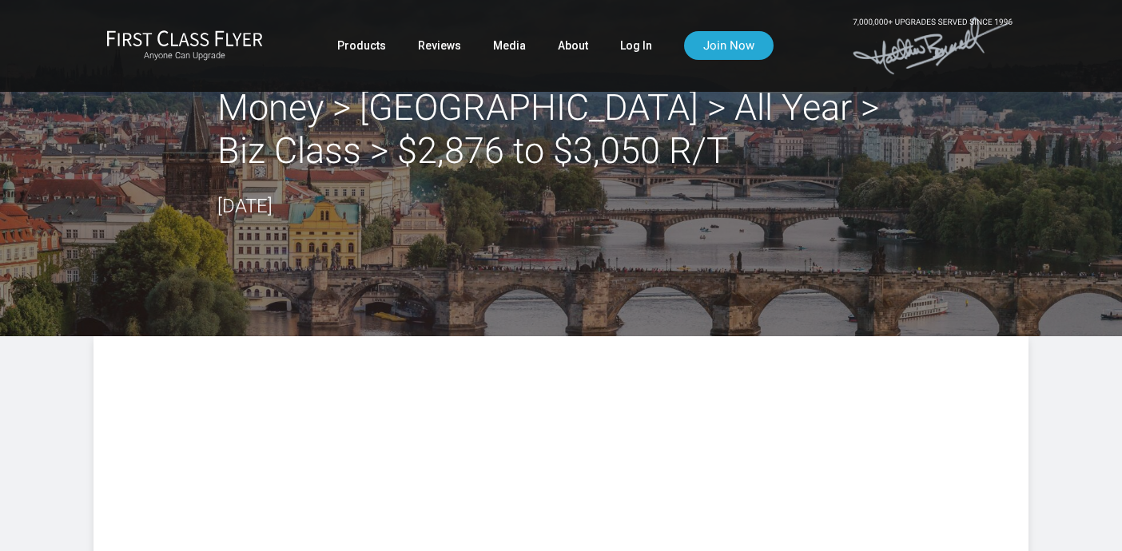 The height and width of the screenshot is (551, 1122). Describe the element at coordinates (636, 46) in the screenshot. I see `a: Log In` at that location.